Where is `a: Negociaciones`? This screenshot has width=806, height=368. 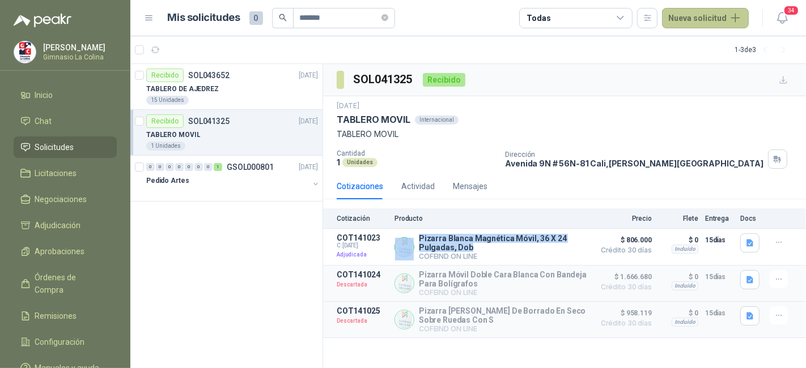 a: Negociaciones is located at coordinates (65, 200).